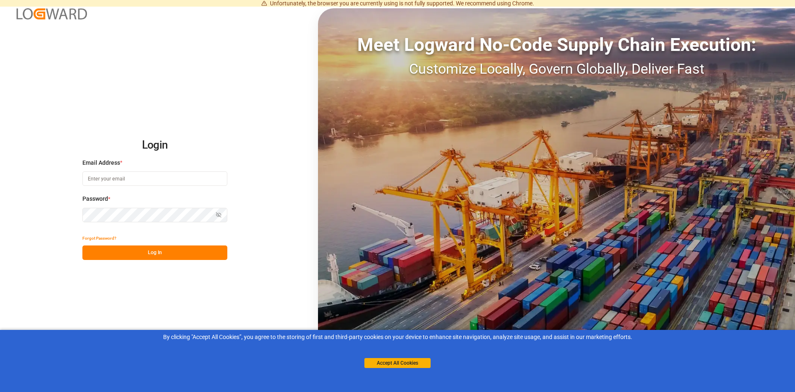 This screenshot has width=795, height=392. I want to click on span: Email Address, so click(101, 163).